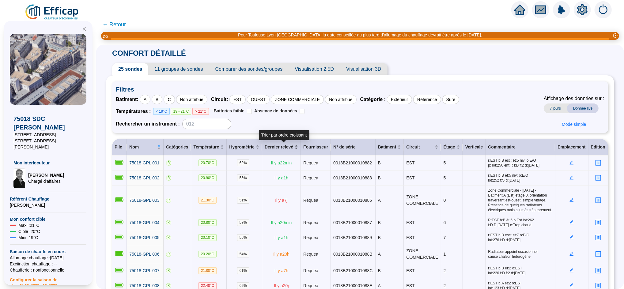 The height and width of the screenshot is (289, 624). I want to click on span: Batteries faible, so click(229, 111).